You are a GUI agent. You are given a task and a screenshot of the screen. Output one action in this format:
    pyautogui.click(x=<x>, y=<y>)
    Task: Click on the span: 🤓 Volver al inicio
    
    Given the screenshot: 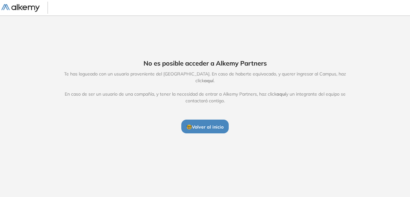 What is the action you would take?
    pyautogui.click(x=205, y=127)
    